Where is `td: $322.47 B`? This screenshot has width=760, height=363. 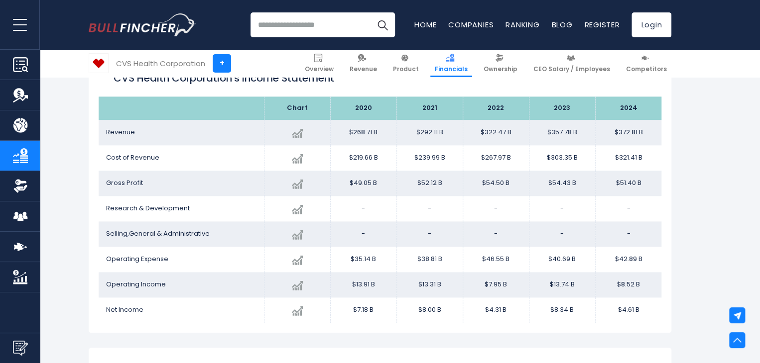 td: $322.47 B is located at coordinates (495, 132).